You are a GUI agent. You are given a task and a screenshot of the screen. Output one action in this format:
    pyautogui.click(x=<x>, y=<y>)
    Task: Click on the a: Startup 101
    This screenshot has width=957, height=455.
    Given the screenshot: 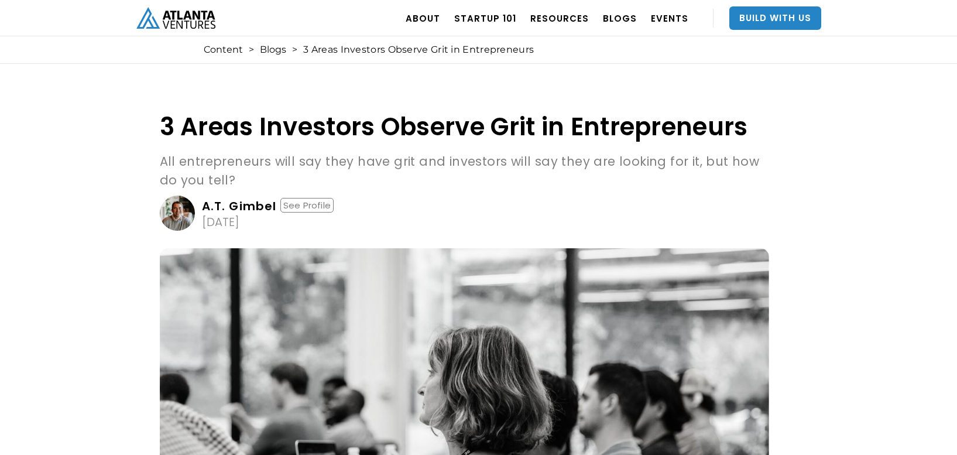 What is the action you would take?
    pyautogui.click(x=485, y=18)
    